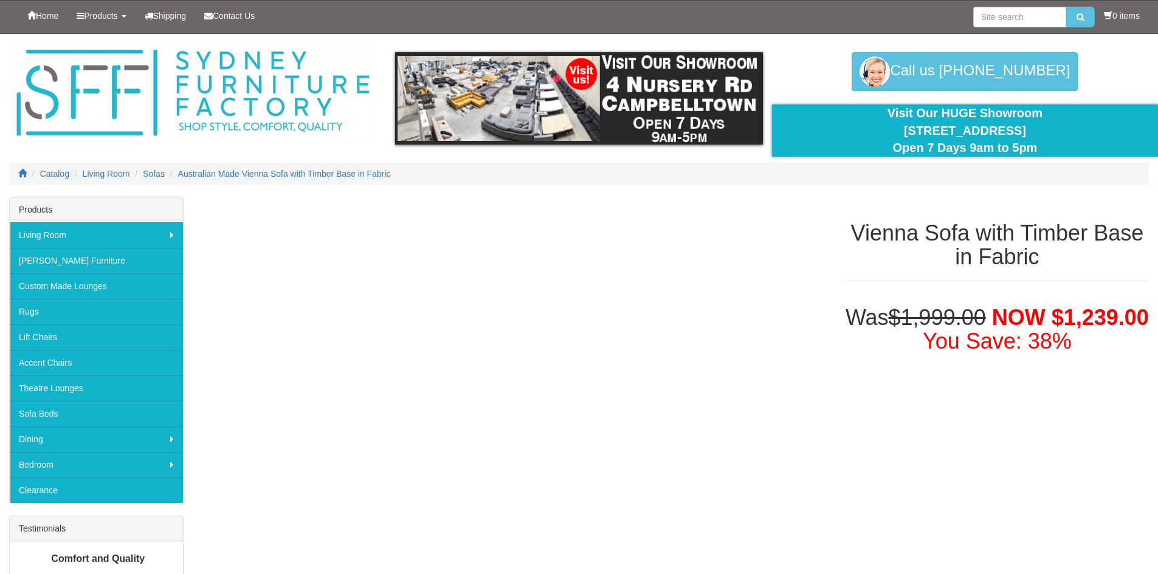 This screenshot has height=574, width=1158. I want to click on a: Home, so click(43, 16).